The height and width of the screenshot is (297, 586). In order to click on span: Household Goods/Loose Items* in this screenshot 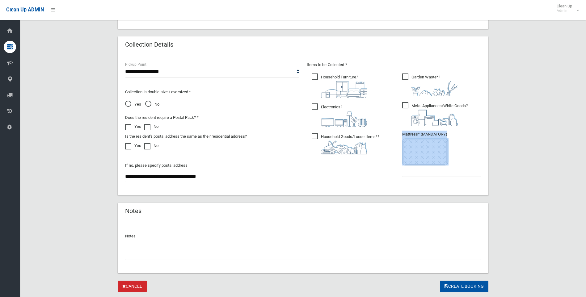, I will do `click(345, 144)`.